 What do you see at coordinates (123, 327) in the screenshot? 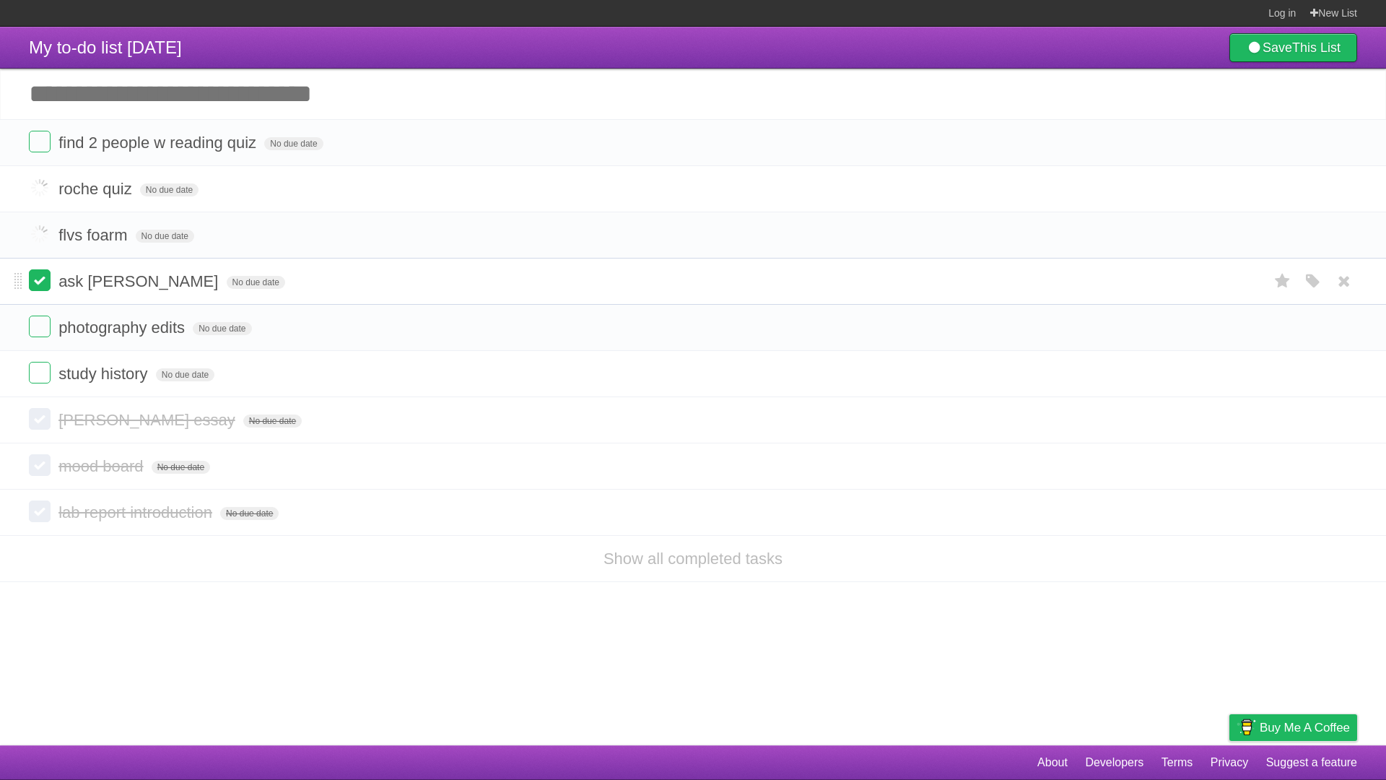
I see `span: photography edits` at bounding box center [123, 327].